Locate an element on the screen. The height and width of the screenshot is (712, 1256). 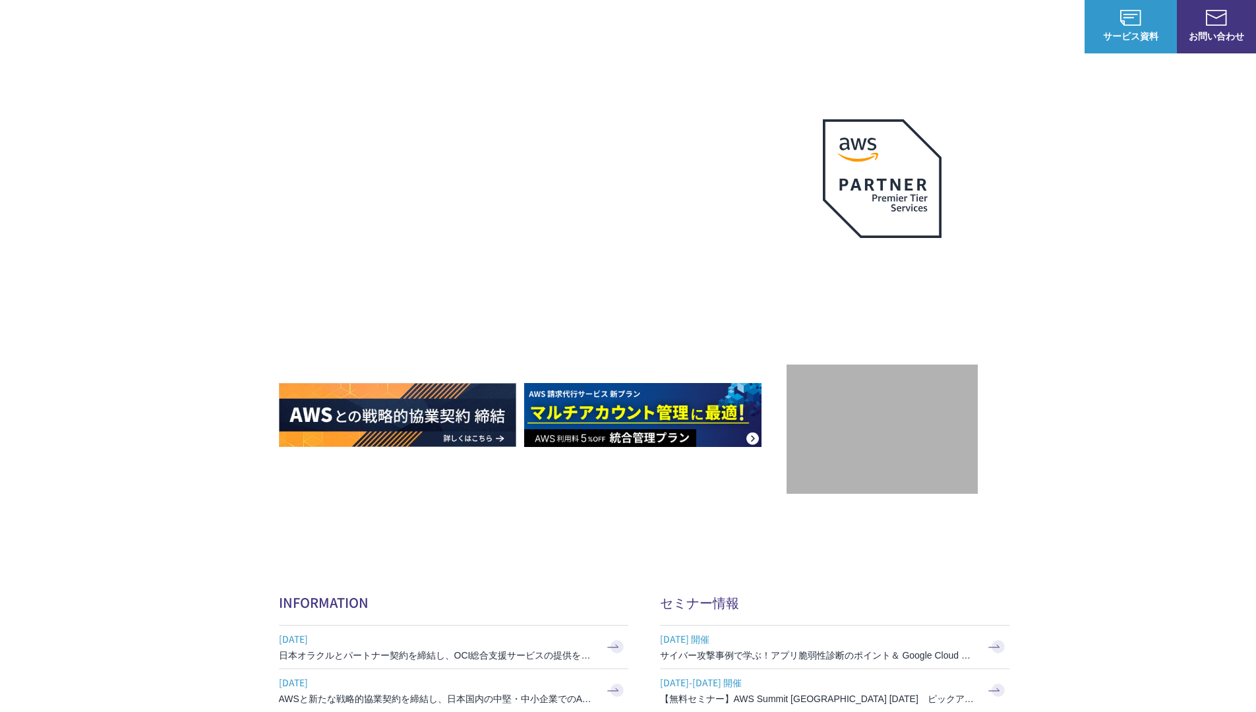
p: サービス is located at coordinates (711, 26).